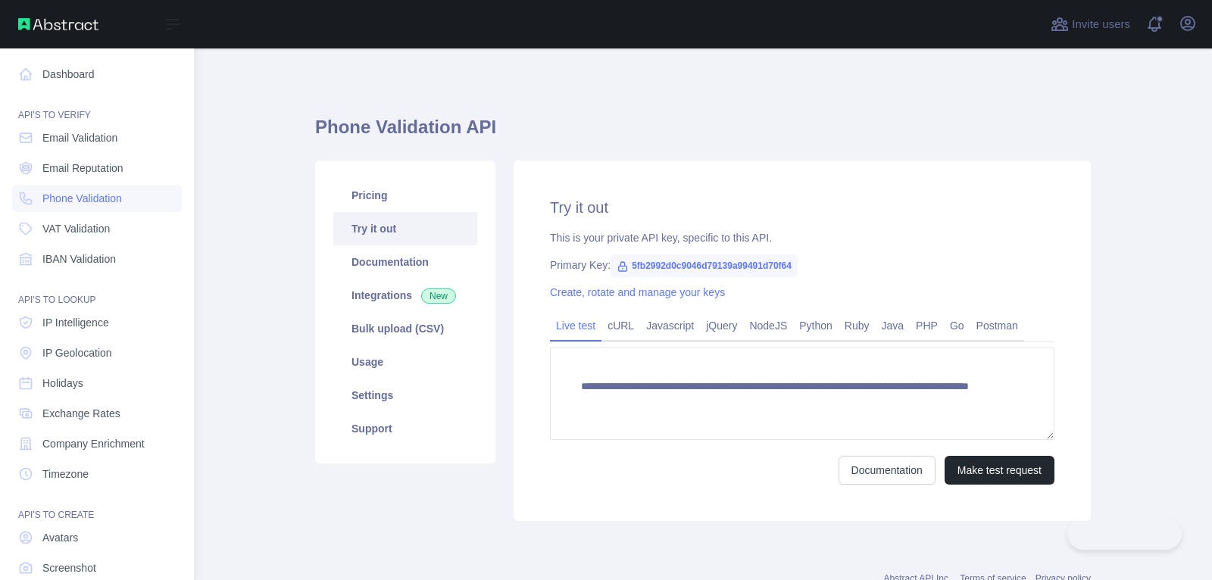 The height and width of the screenshot is (580, 1212). I want to click on span: 5fb2992d0c9046d79139a99491d70f64, so click(704, 266).